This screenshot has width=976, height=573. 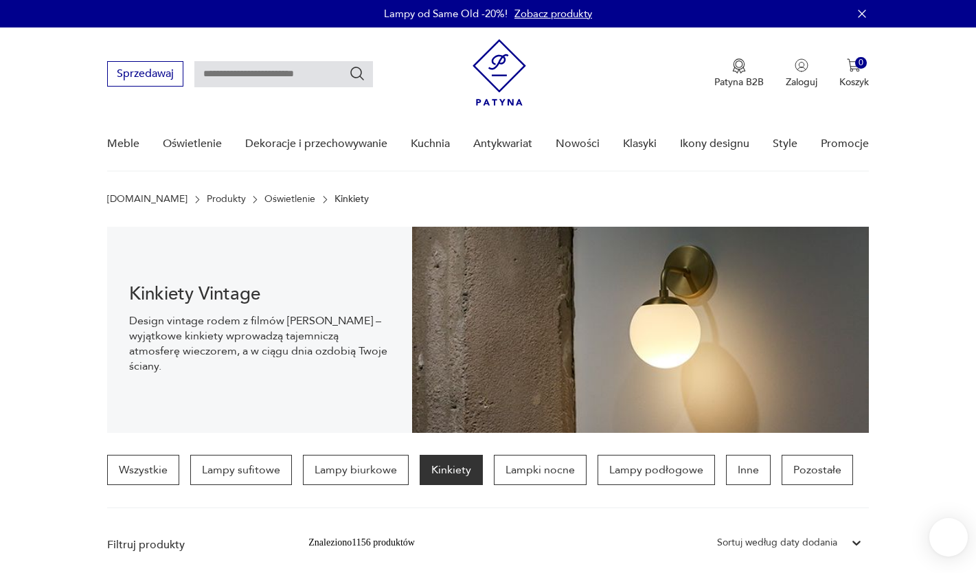 I want to click on p: Filtruj produkty, so click(x=191, y=545).